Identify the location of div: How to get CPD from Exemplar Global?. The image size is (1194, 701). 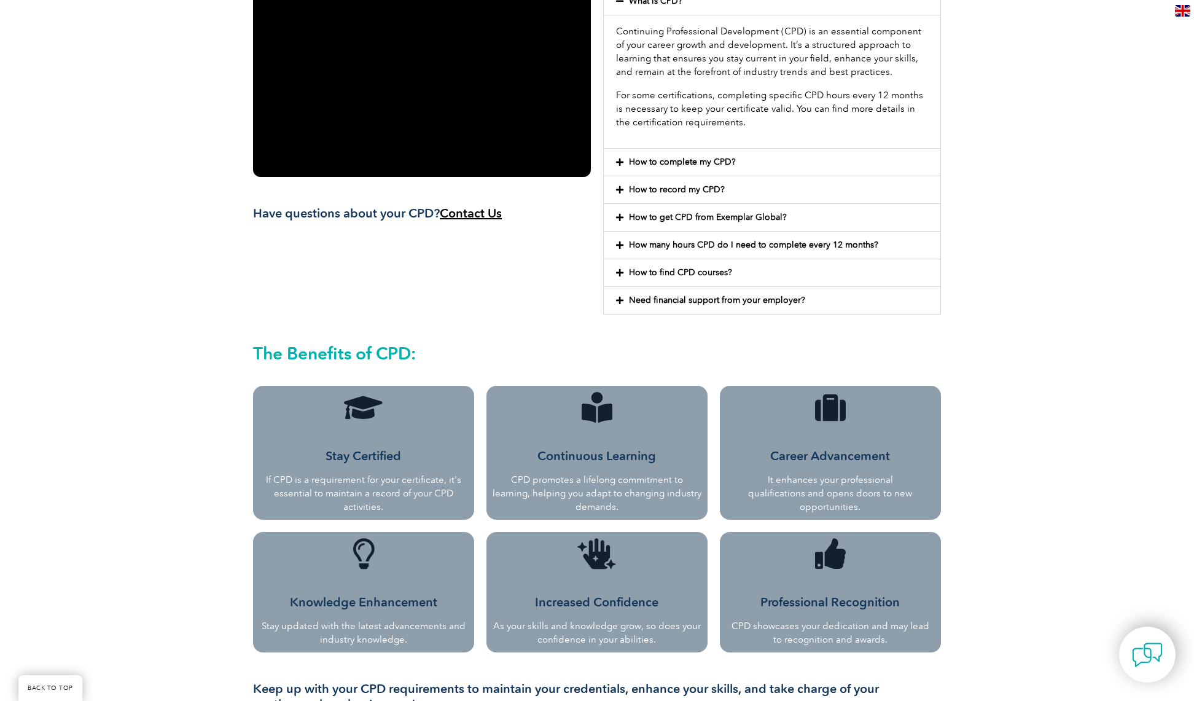
(772, 217).